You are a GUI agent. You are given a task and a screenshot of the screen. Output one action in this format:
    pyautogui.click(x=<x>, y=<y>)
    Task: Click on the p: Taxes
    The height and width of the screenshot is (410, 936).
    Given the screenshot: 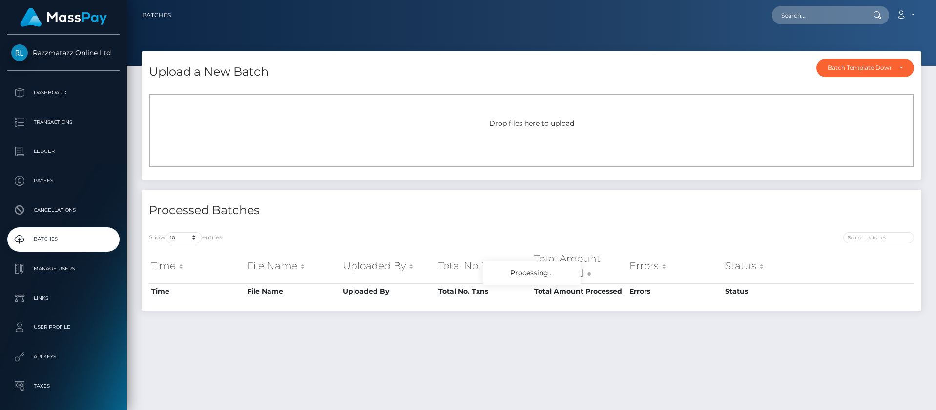 What is the action you would take?
    pyautogui.click(x=64, y=386)
    